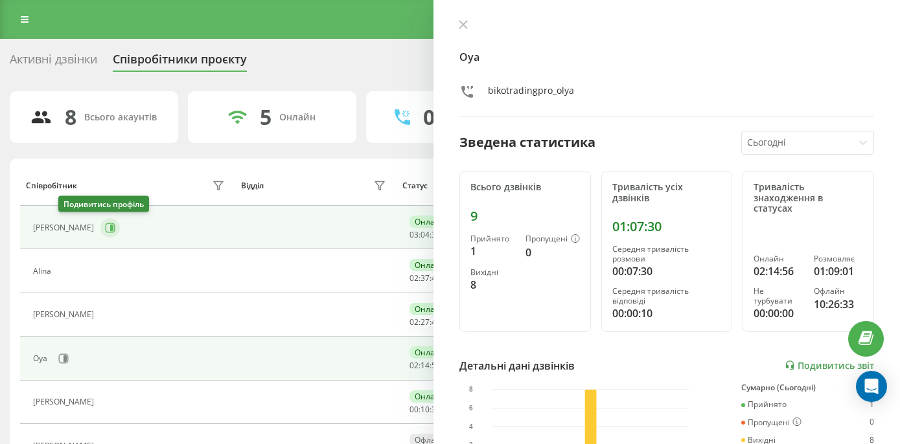 This screenshot has width=900, height=444. I want to click on div: Детальні дані дзвінків, so click(517, 366).